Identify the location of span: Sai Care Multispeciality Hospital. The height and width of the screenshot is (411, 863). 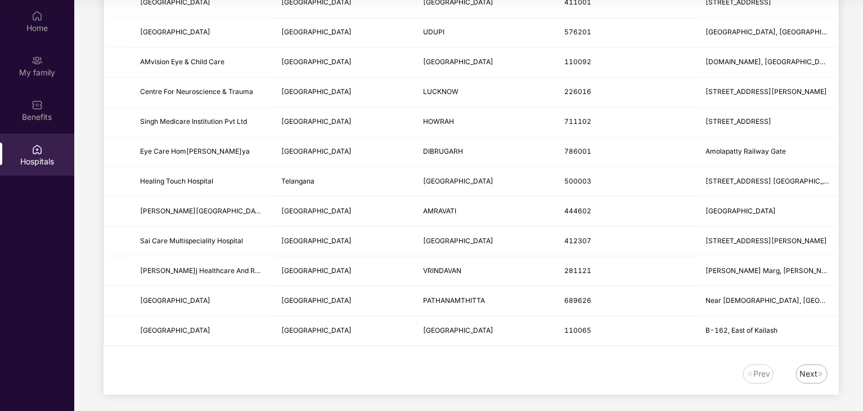
(191, 240).